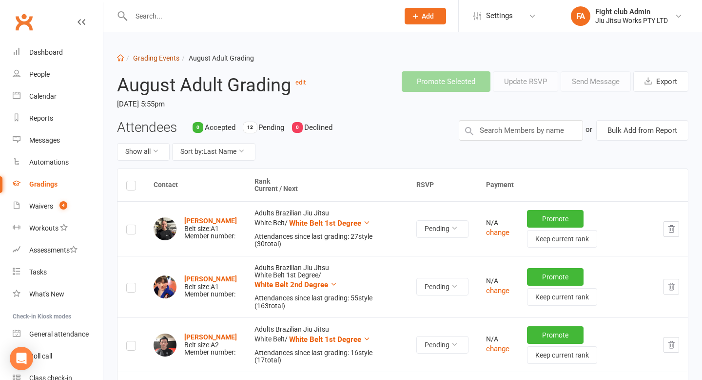  I want to click on div: FA, so click(581, 16).